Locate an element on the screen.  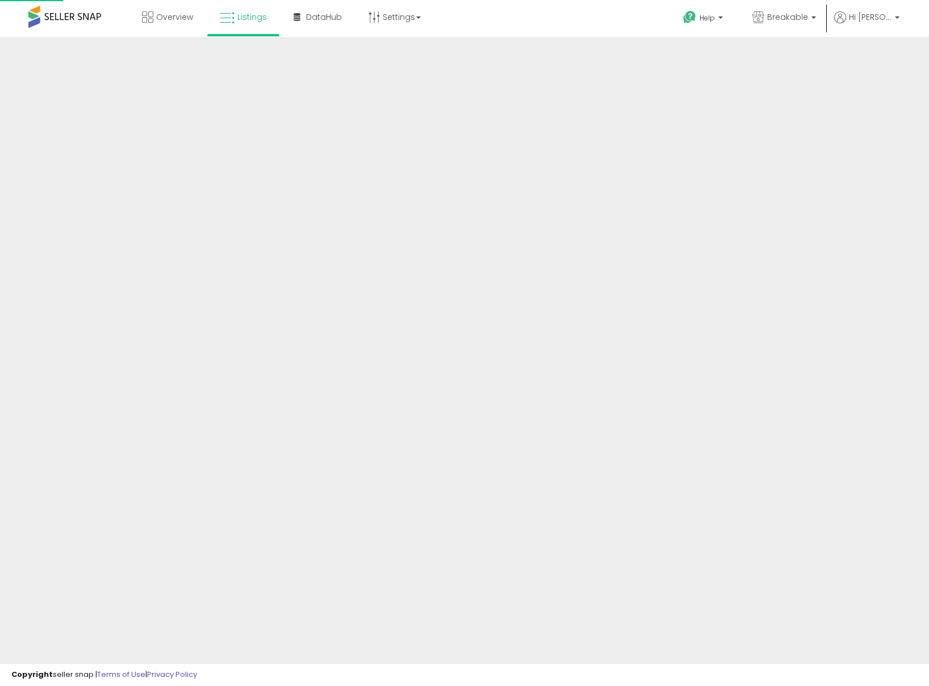
span: Overview is located at coordinates (174, 17).